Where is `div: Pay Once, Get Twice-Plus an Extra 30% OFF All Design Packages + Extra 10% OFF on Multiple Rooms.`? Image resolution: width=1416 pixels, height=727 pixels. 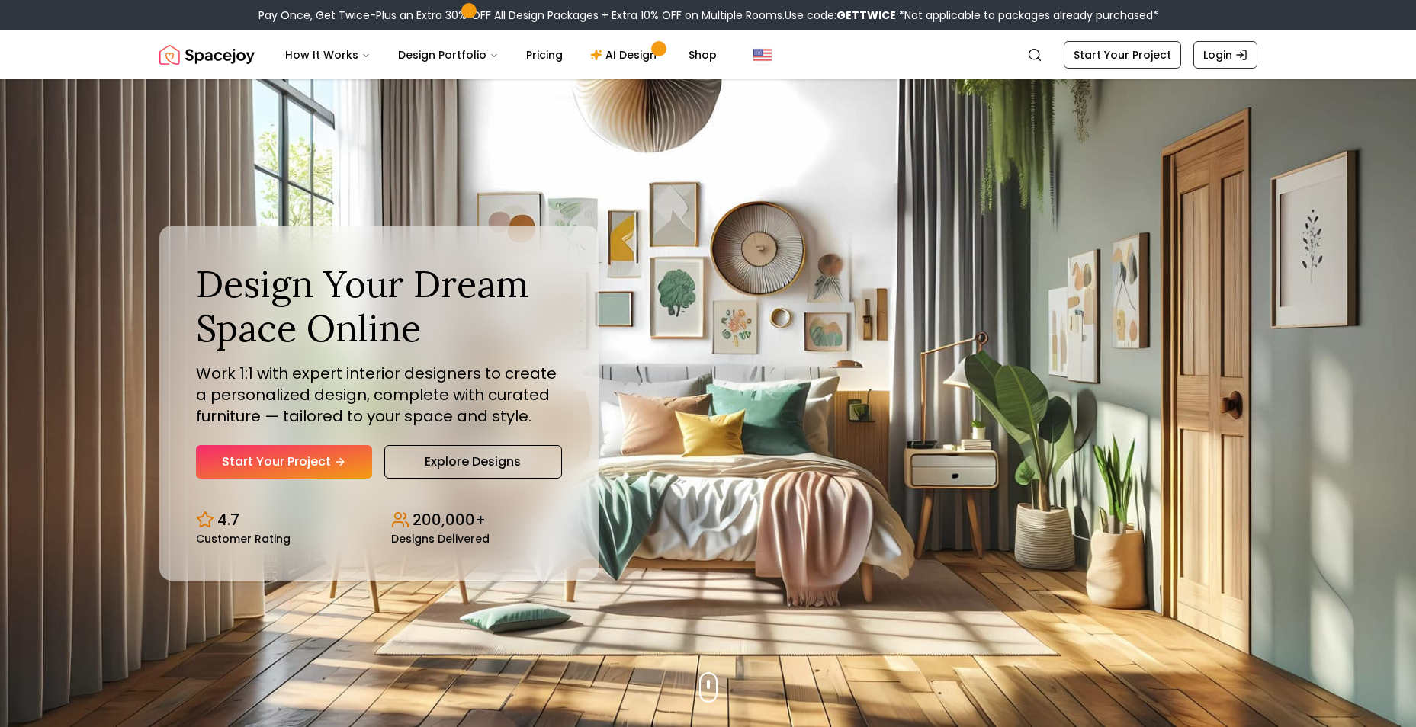 div: Pay Once, Get Twice-Plus an Extra 30% OFF All Design Packages + Extra 10% OFF on Multiple Rooms. is located at coordinates (708, 15).